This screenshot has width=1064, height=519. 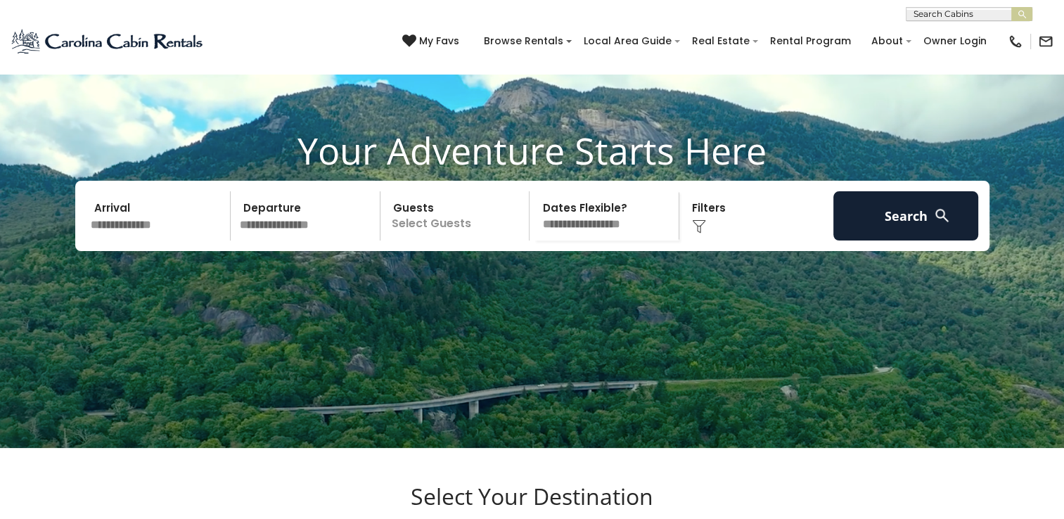 I want to click on a: My Favs, so click(x=432, y=41).